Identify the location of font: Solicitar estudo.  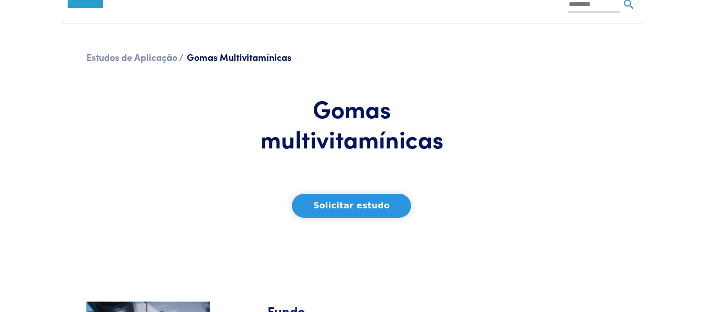
(351, 205).